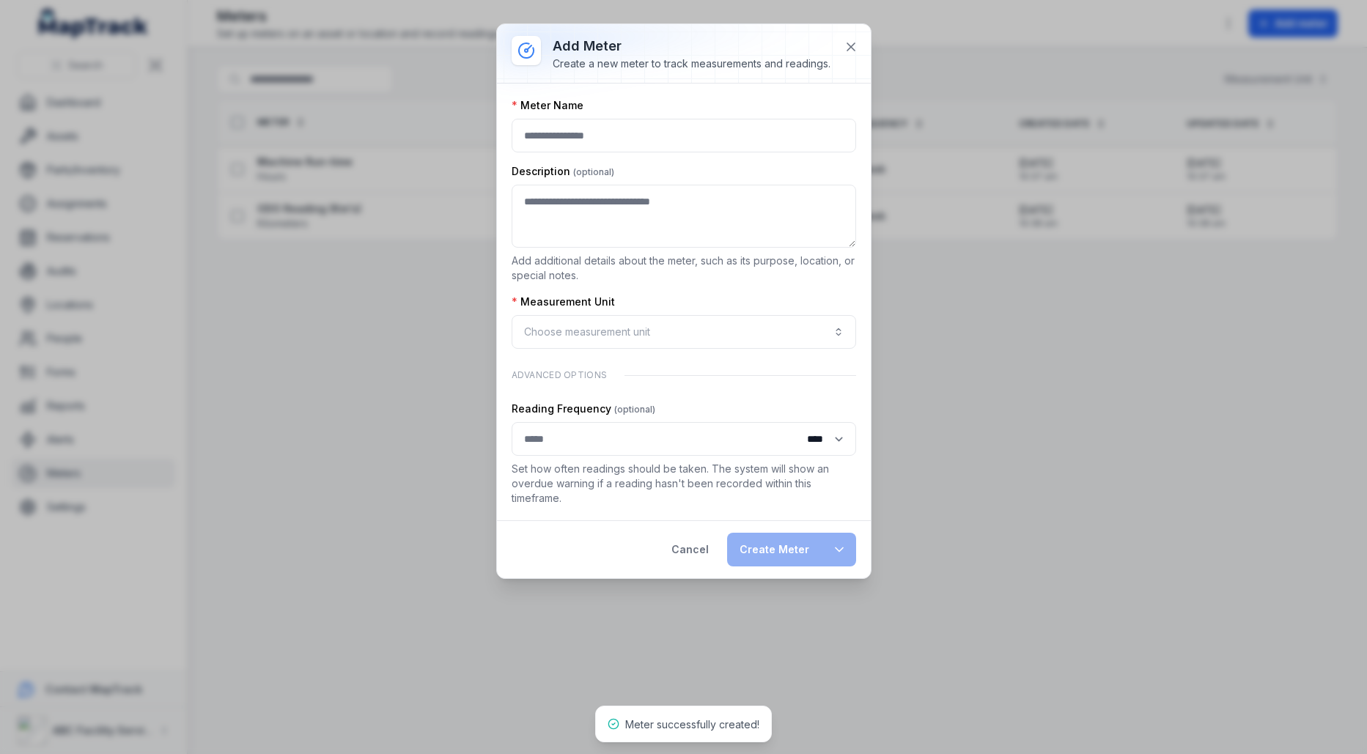 This screenshot has width=1367, height=754. What do you see at coordinates (691, 64) in the screenshot?
I see `div: Create a new meter to track measurements and readings.` at bounding box center [691, 64].